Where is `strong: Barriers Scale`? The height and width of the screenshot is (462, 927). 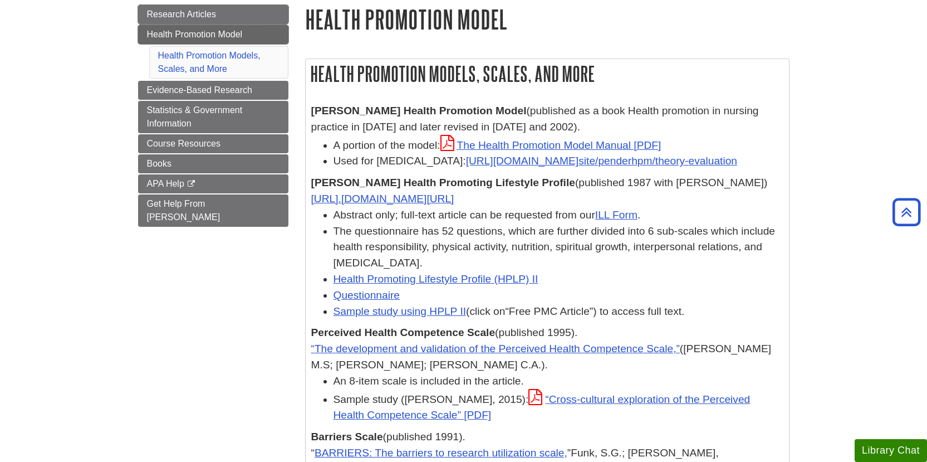
strong: Barriers Scale is located at coordinates (347, 436).